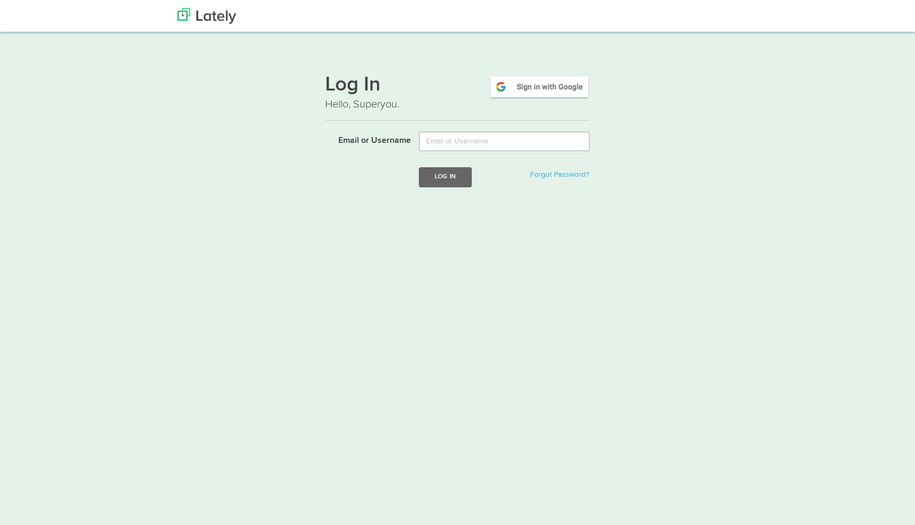  Describe the element at coordinates (559, 175) in the screenshot. I see `a: Forgot Password?` at that location.